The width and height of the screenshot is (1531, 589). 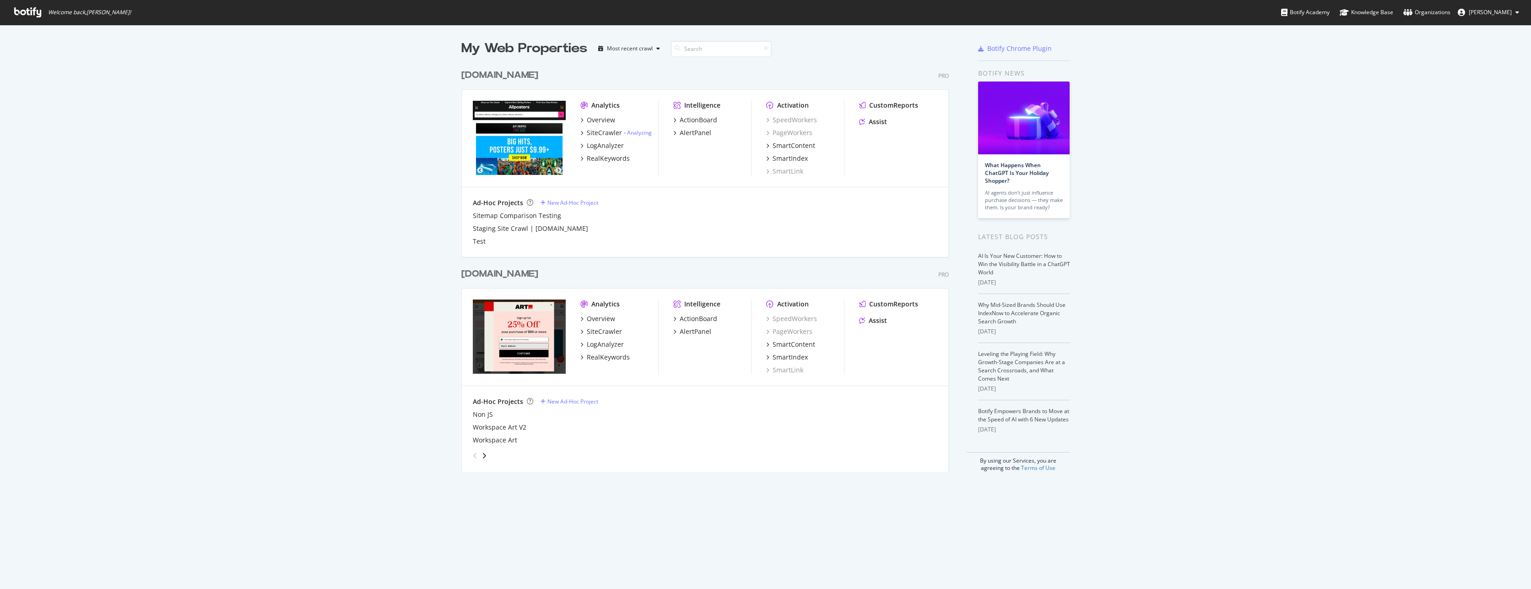 I want to click on a: LogAnalyzer, so click(x=602, y=344).